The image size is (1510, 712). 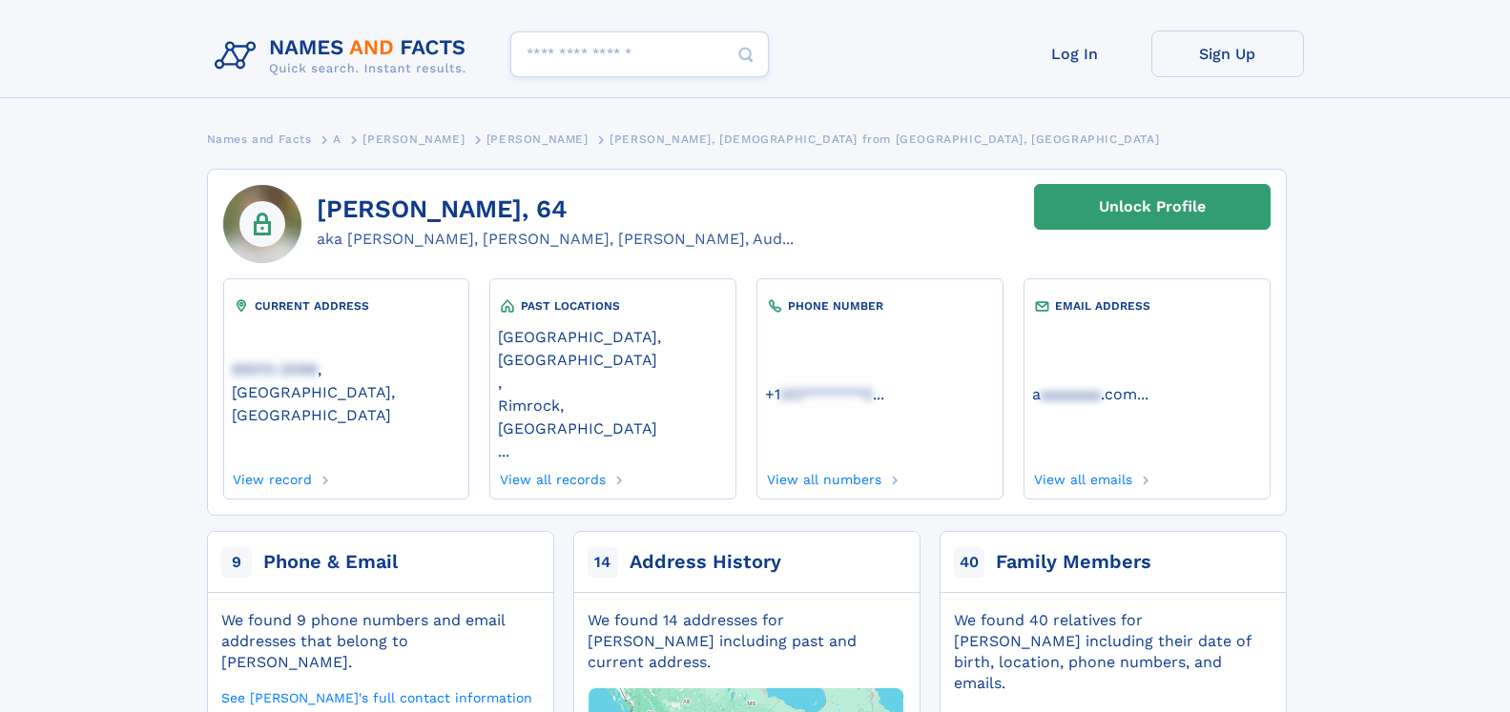 I want to click on a: Log In, so click(x=1075, y=53).